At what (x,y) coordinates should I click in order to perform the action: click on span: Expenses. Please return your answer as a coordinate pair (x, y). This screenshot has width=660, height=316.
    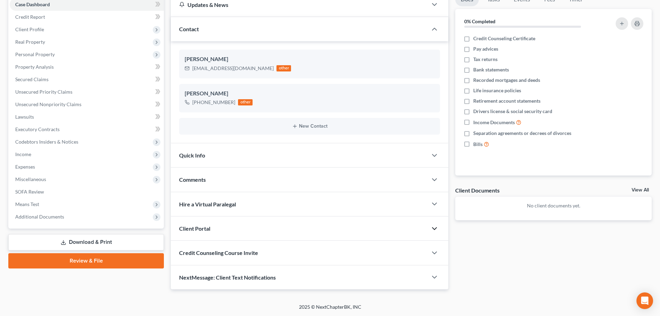
    Looking at the image, I should click on (25, 166).